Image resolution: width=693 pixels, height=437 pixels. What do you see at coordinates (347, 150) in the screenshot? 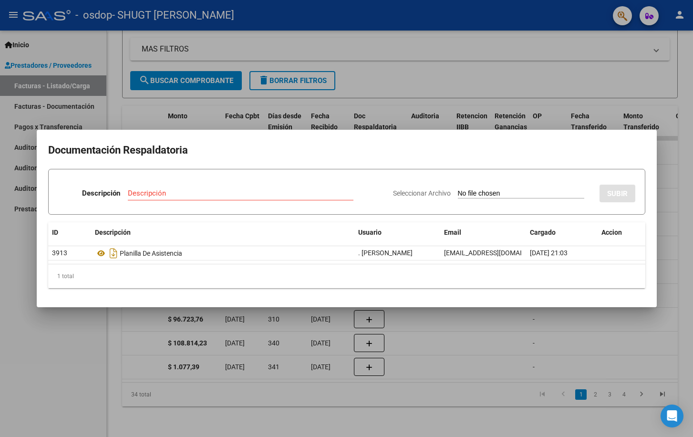
I see `h2: Documentación Respaldatoria` at bounding box center [347, 150].